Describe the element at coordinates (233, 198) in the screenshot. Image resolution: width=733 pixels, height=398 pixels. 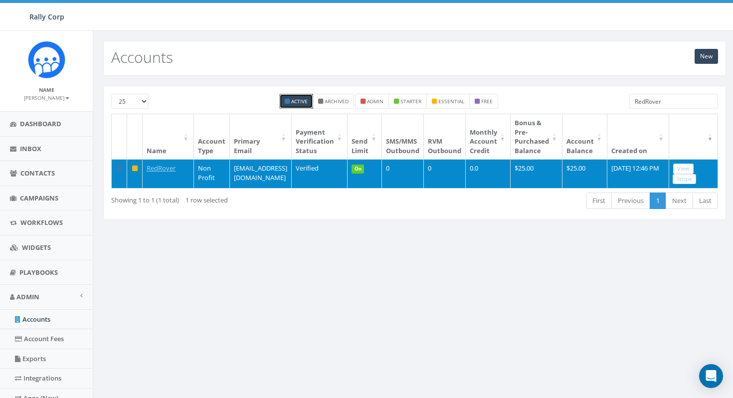
I see `div: Showing 1 to 1 (1 total)` at that location.